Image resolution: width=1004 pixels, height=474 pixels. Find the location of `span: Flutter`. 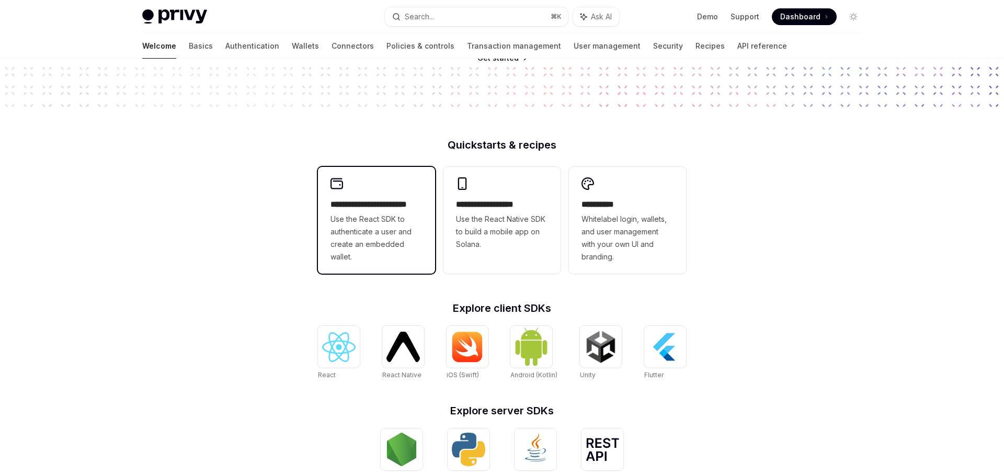

span: Flutter is located at coordinates (654, 375).